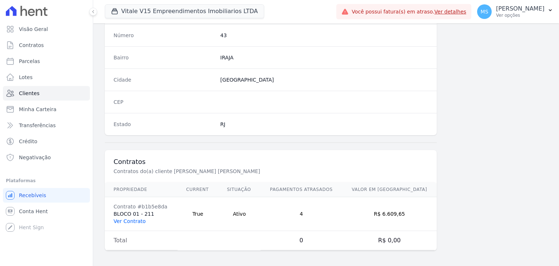 The image size is (559, 266). Describe the element at coordinates (33, 29) in the screenshot. I see `span: Visão Geral` at that location.